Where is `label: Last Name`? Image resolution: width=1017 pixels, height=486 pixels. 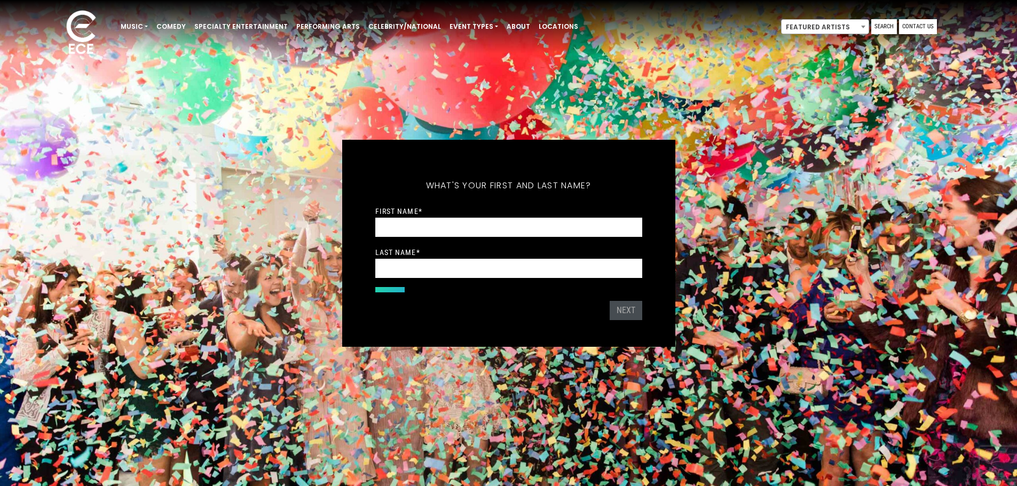
label: Last Name is located at coordinates (398, 253).